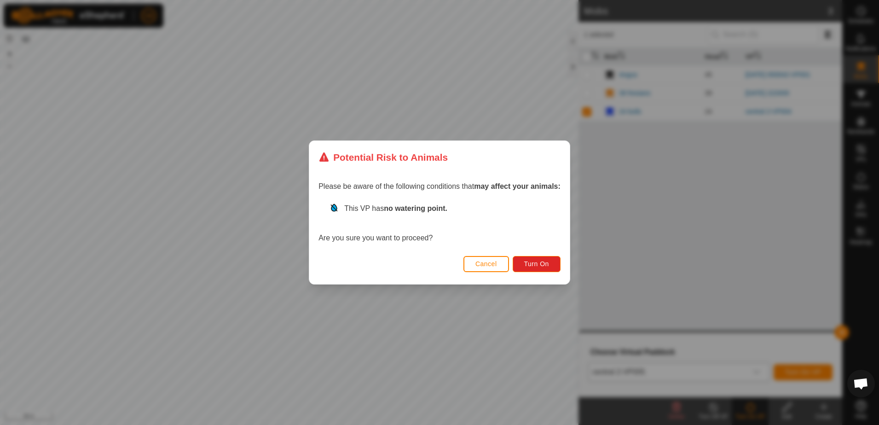 The width and height of the screenshot is (879, 425). I want to click on span: This VP has, so click(396, 208).